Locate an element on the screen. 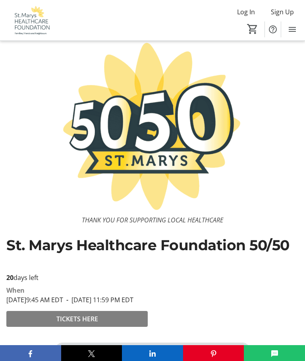 This screenshot has width=305, height=361. span: Sign Up is located at coordinates (282, 12).